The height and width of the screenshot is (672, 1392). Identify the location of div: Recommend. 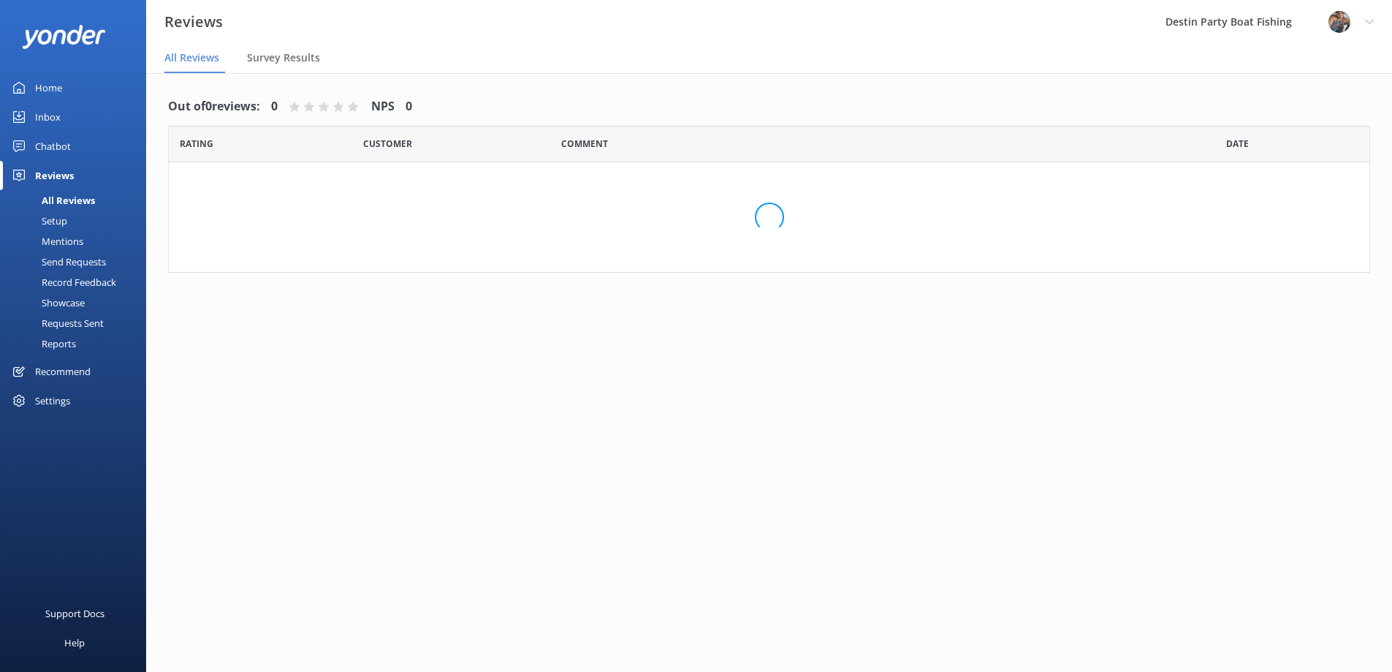
(63, 371).